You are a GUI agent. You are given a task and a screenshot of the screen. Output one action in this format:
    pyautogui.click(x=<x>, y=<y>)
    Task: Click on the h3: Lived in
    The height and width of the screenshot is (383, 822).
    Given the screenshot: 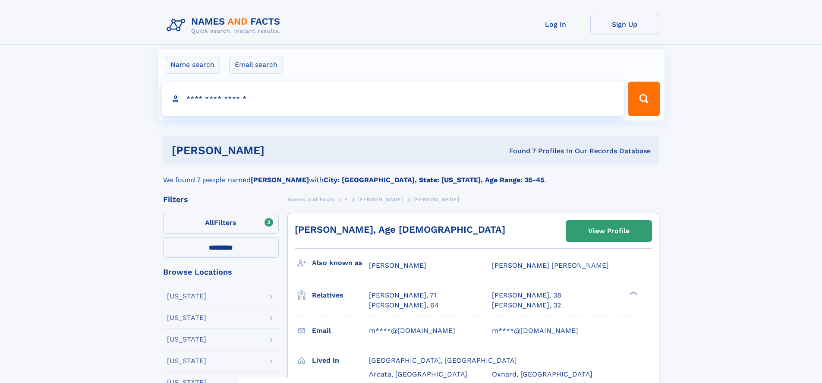 What is the action you would take?
    pyautogui.click(x=340, y=360)
    